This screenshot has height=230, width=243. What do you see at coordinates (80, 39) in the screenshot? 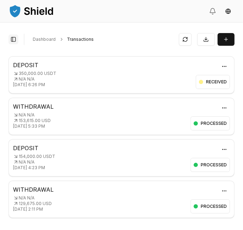
I see `a: Transactions` at bounding box center [80, 39].